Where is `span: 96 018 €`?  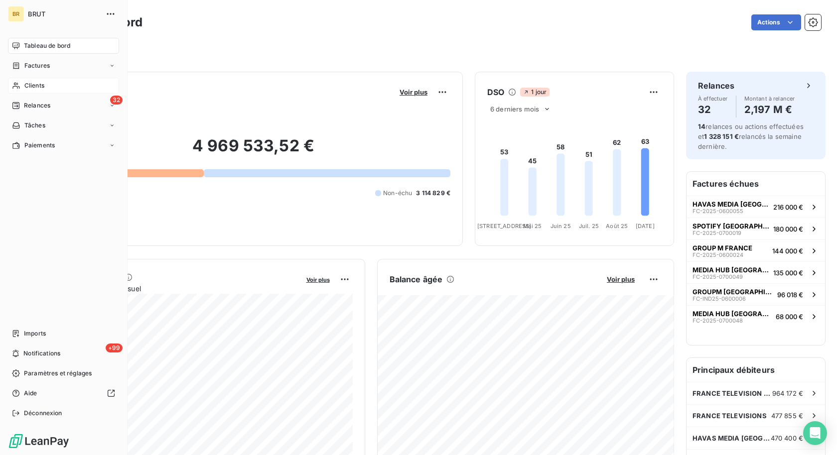
span: 96 018 € is located at coordinates (790, 295).